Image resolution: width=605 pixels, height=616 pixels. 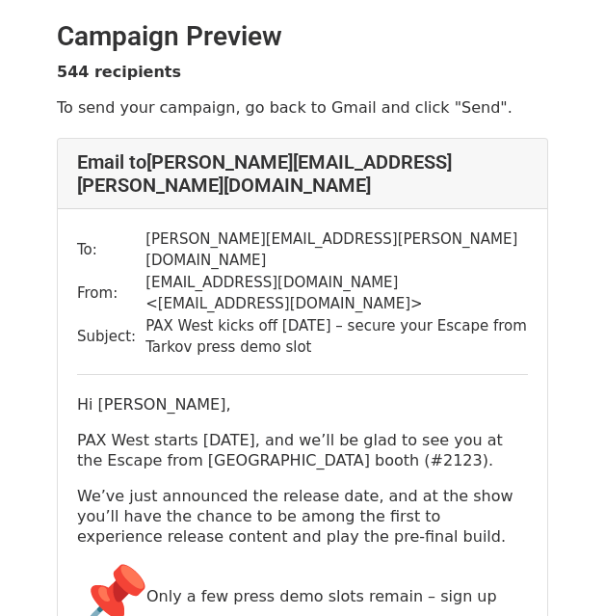 What do you see at coordinates (111, 250) in the screenshot?
I see `td: To:` at bounding box center [111, 250].